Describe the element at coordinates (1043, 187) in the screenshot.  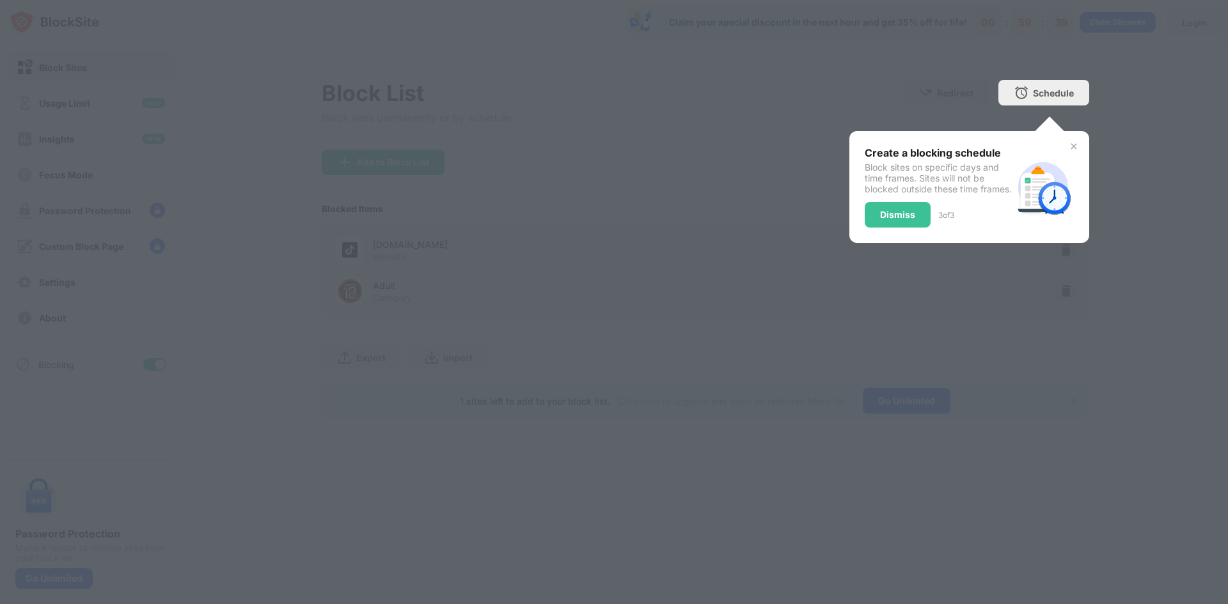
I see `img: schedule.svg` at that location.